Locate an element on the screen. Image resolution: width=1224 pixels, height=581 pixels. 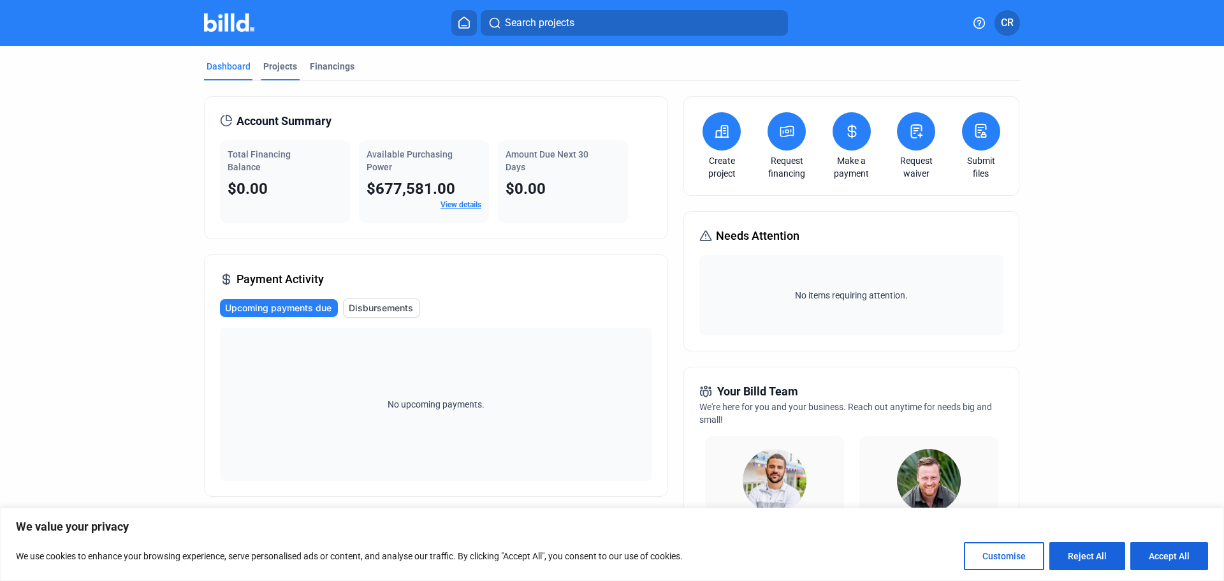
p: We value your privacy is located at coordinates (612, 527).